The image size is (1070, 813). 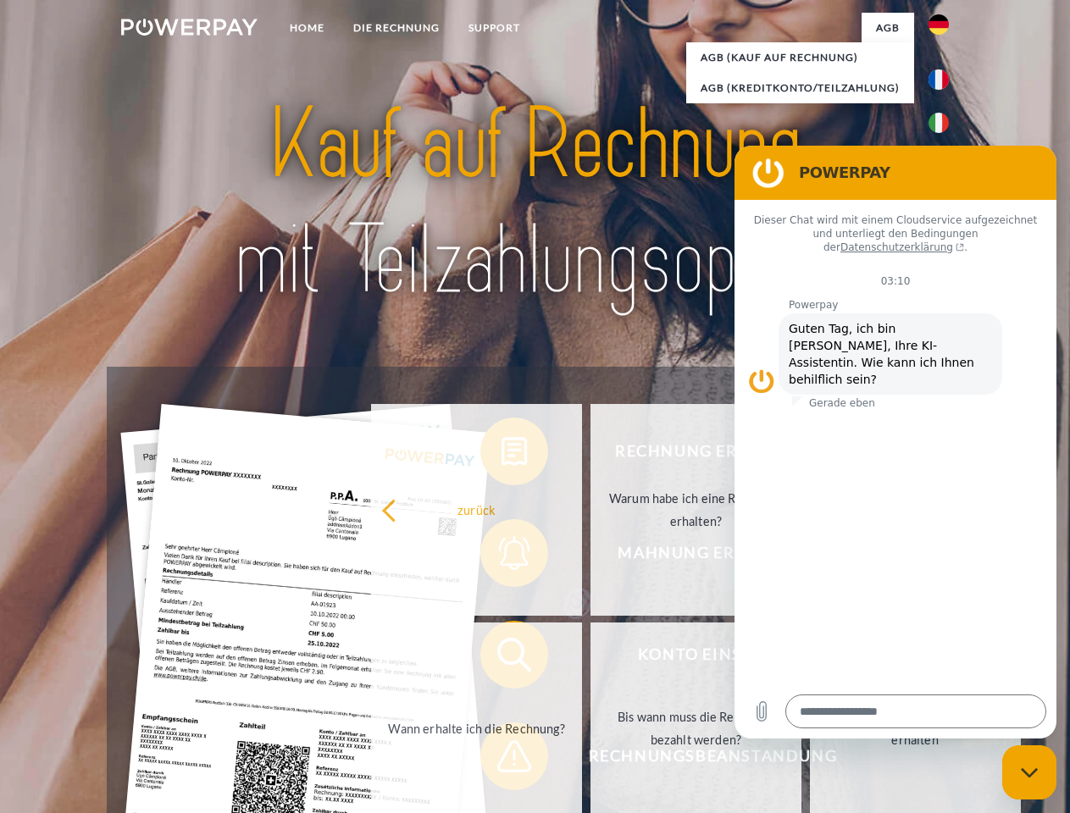 What do you see at coordinates (189, 27) in the screenshot?
I see `img: logo-powerpay-white.svg` at bounding box center [189, 27].